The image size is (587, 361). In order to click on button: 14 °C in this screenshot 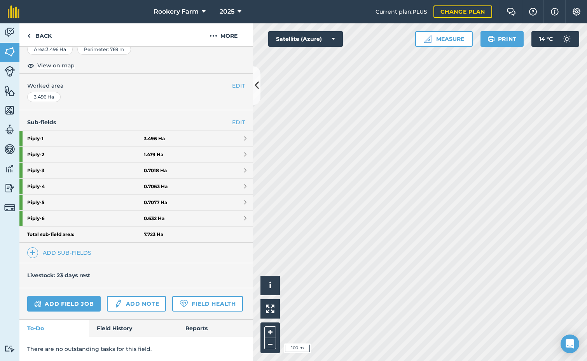, I will do `click(556, 39)`.